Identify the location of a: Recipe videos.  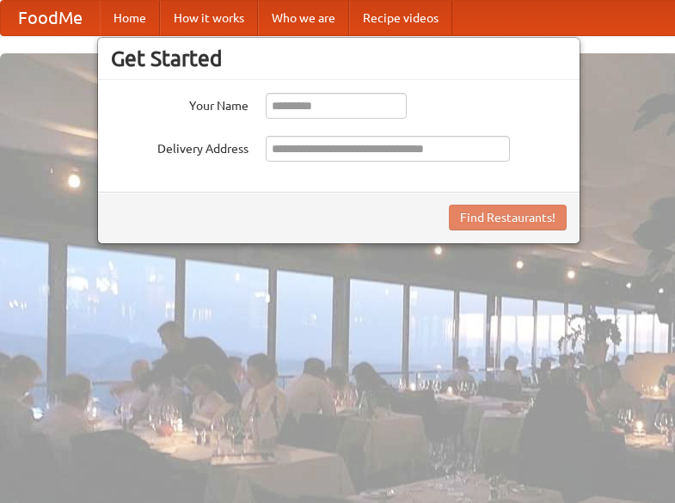
(401, 18).